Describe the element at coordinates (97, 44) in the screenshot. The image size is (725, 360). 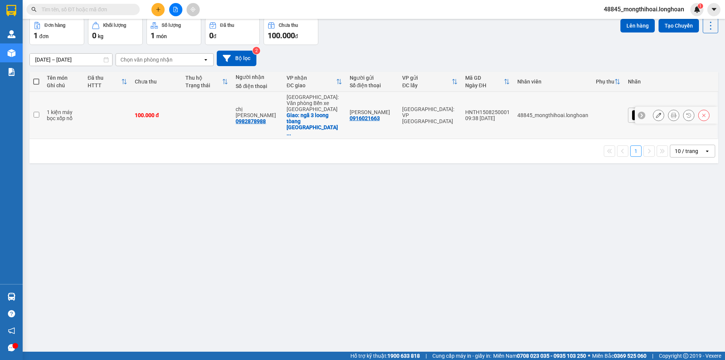
I see `span: CSKH:` at that location.